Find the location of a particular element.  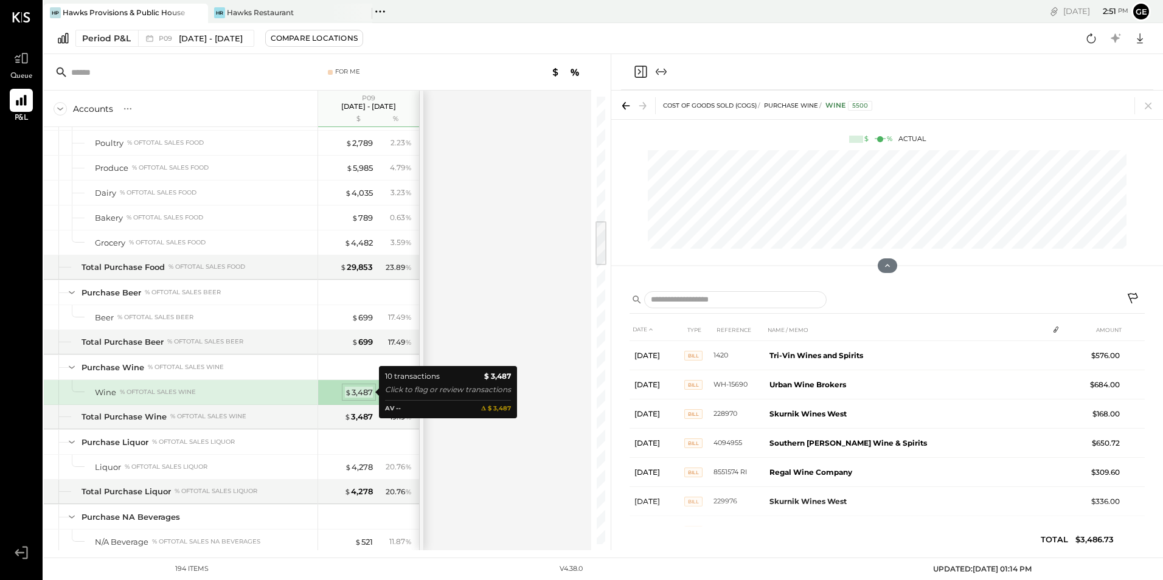

div: Beer is located at coordinates (104, 317).